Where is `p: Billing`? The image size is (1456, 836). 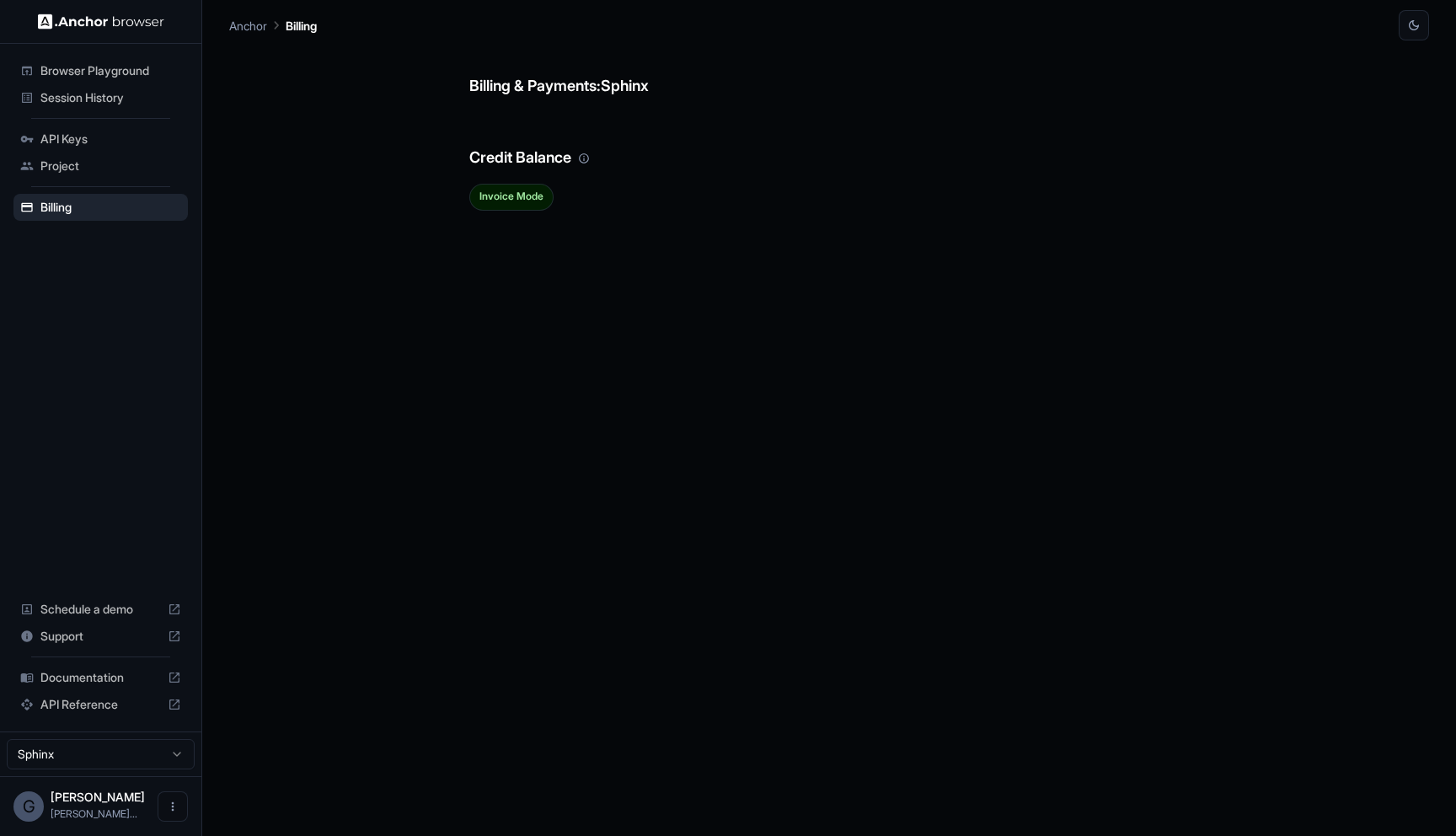 p: Billing is located at coordinates (301, 26).